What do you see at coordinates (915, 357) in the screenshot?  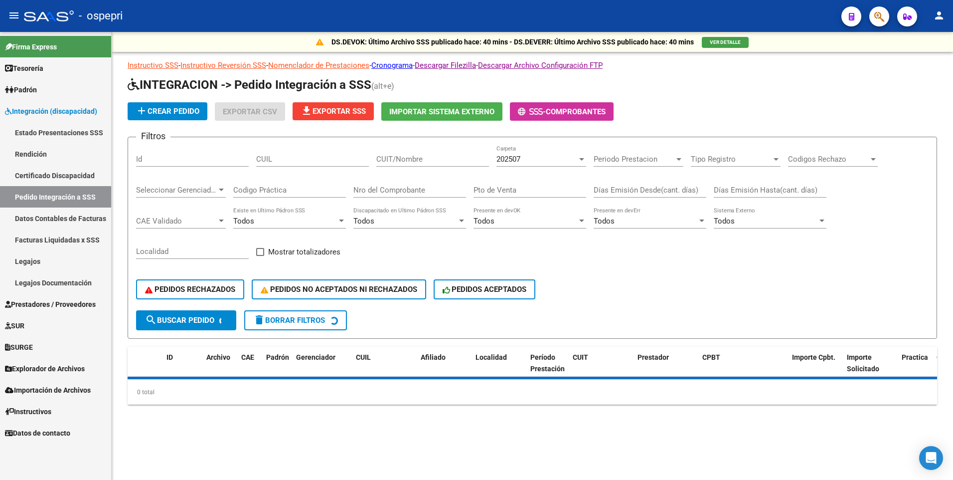 I see `span: Practica` at bounding box center [915, 357].